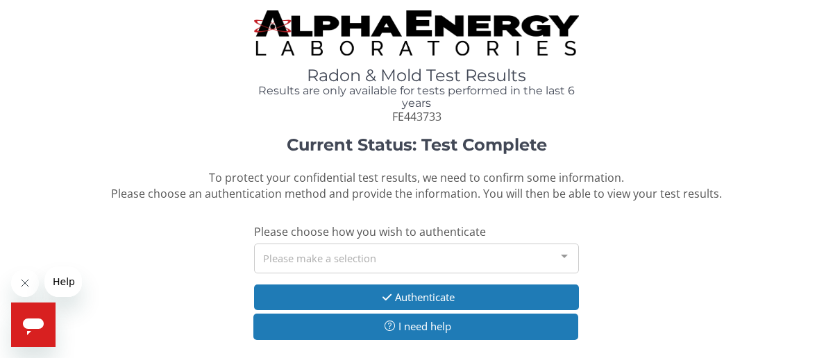 The height and width of the screenshot is (358, 833). What do you see at coordinates (370, 232) in the screenshot?
I see `span: Please choose how you wish to authenticate` at bounding box center [370, 232].